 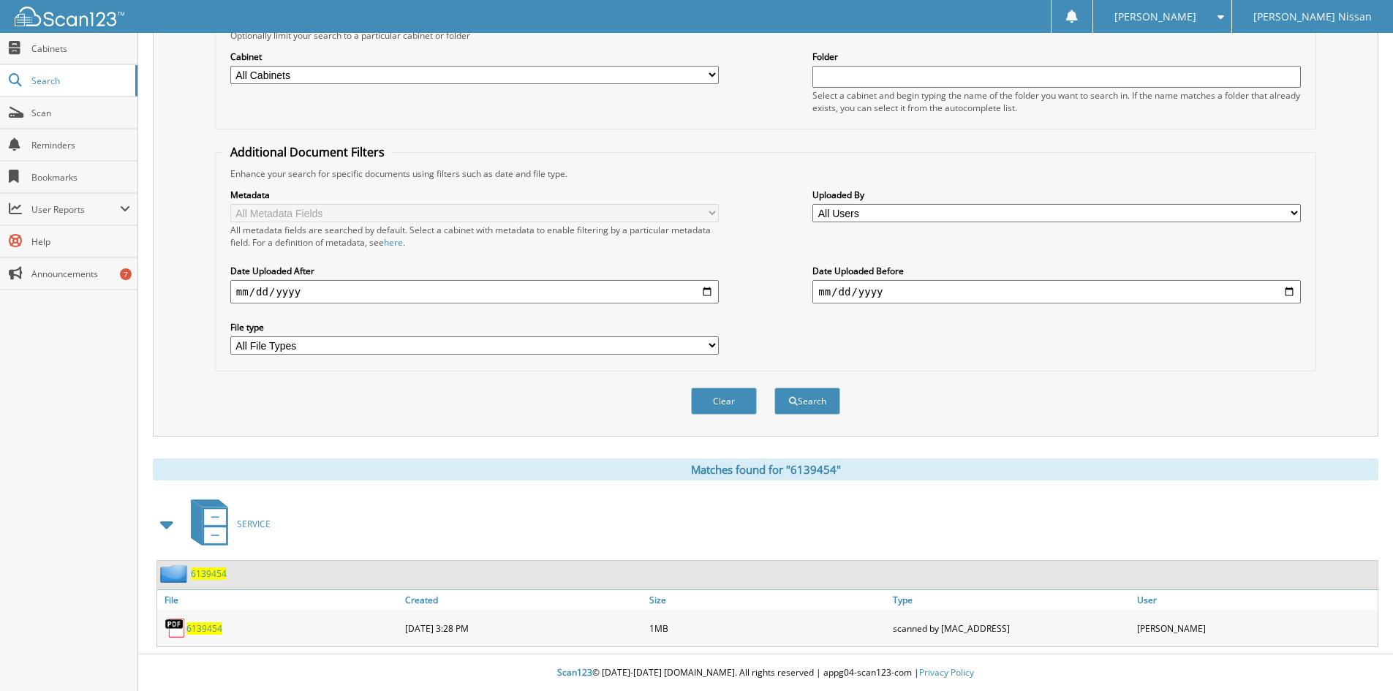 I want to click on img: PDF.png, so click(x=176, y=628).